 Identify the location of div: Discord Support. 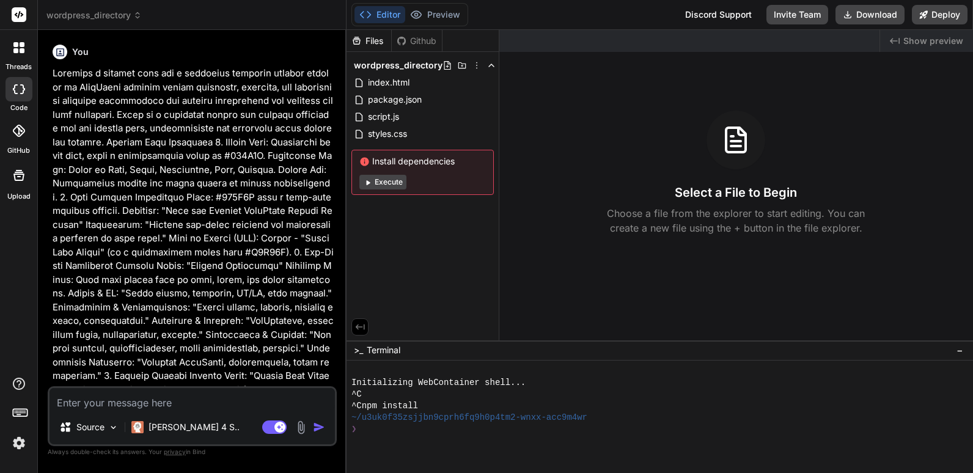
(718, 15).